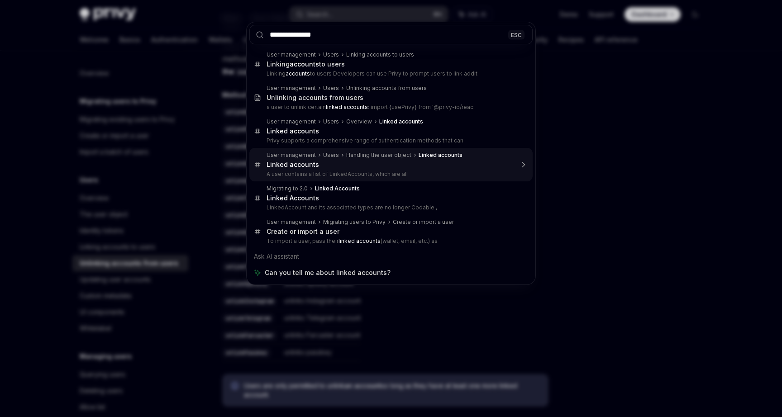 Image resolution: width=782 pixels, height=417 pixels. I want to click on div: Migrating to 2.0, so click(287, 189).